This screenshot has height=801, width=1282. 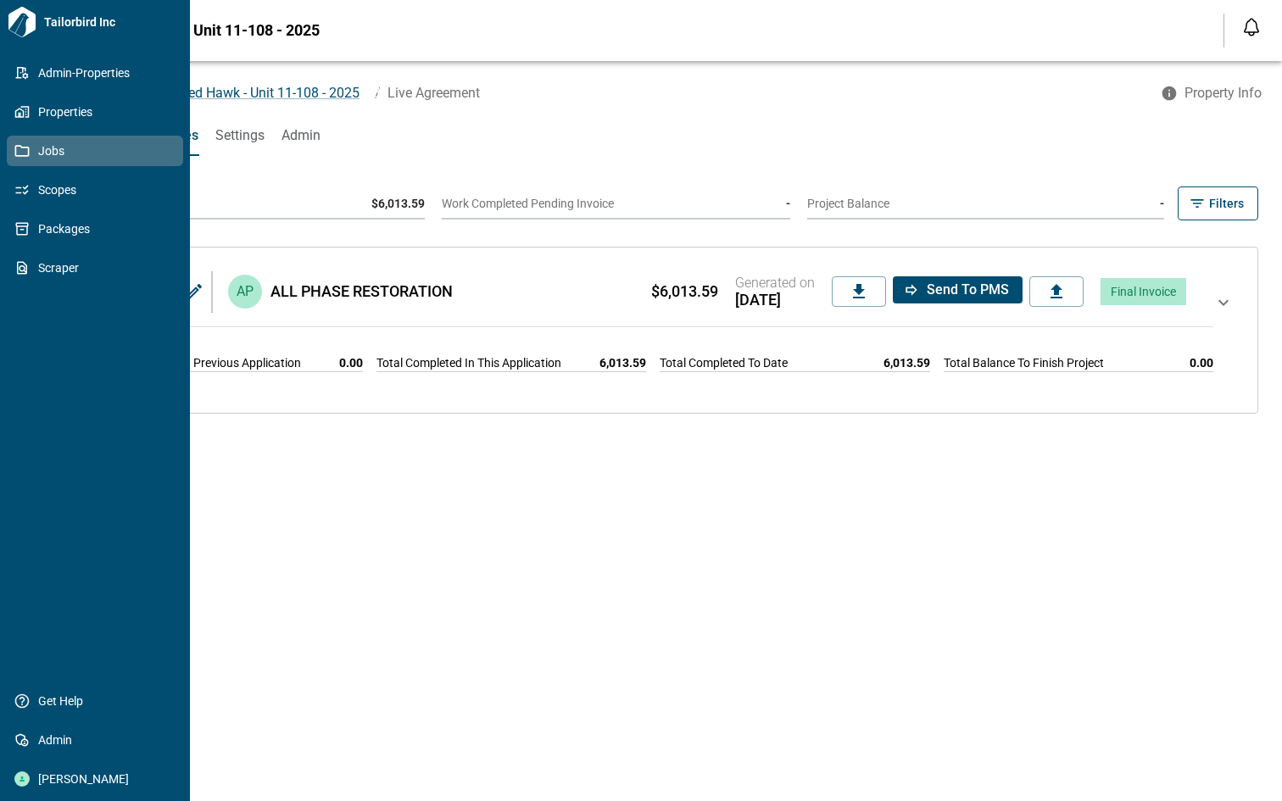 What do you see at coordinates (957, 290) in the screenshot?
I see `button: Send to PMS` at bounding box center [957, 290].